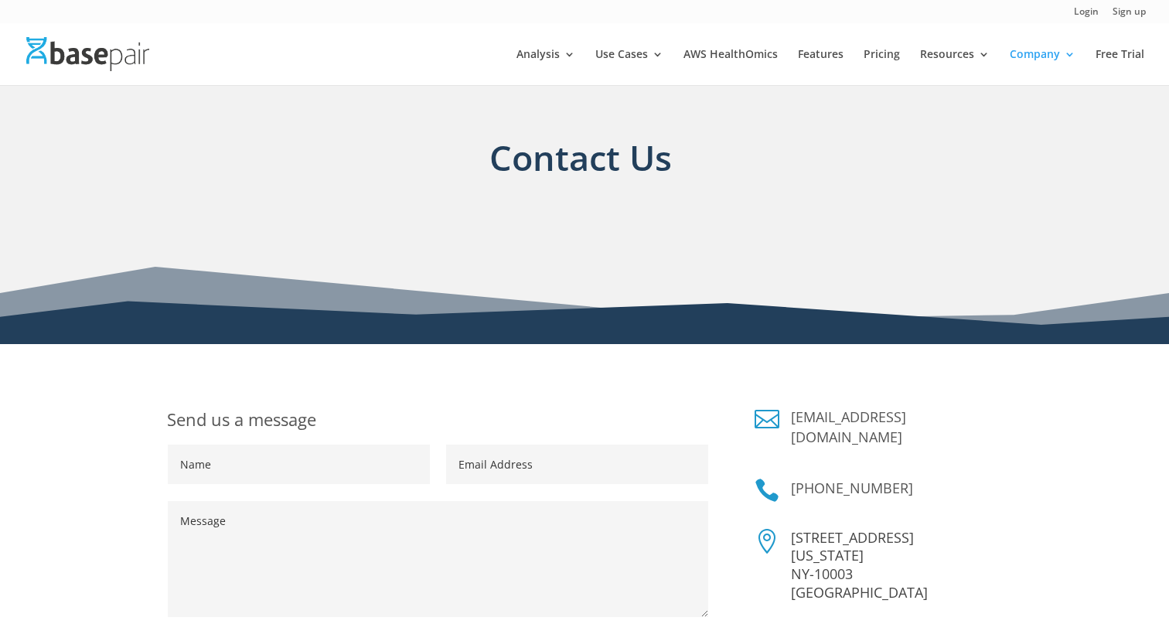 The width and height of the screenshot is (1169, 624). Describe the element at coordinates (298, 464) in the screenshot. I see `input: Name` at that location.